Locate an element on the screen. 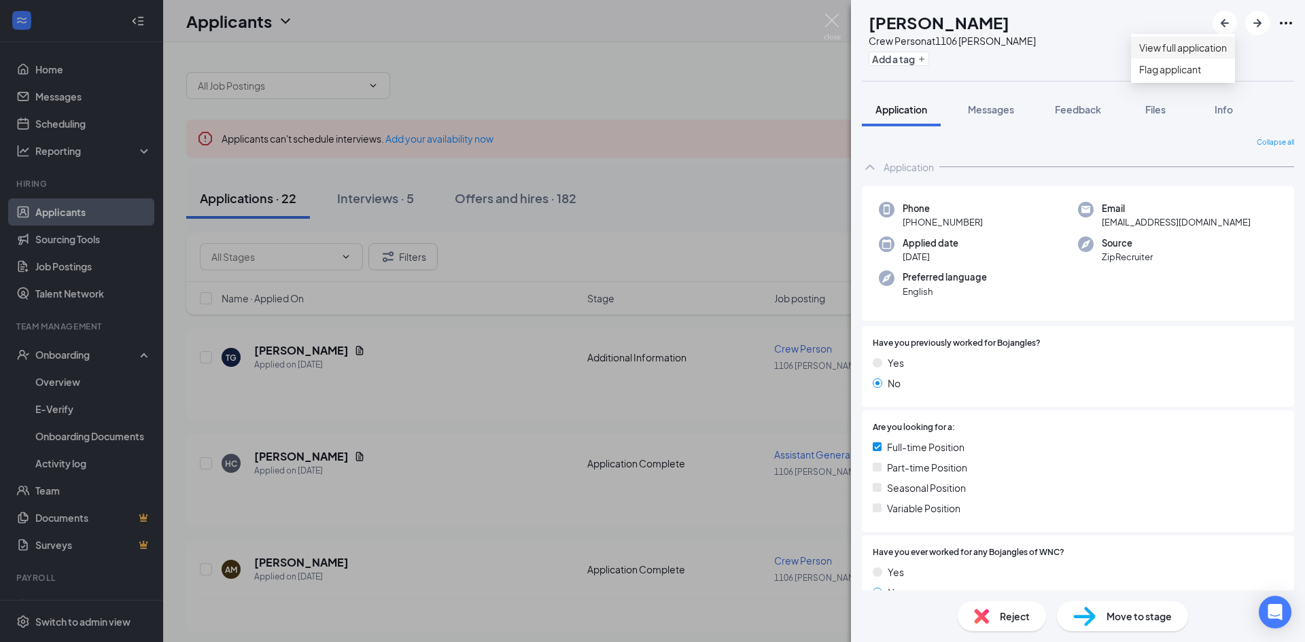  div: Application is located at coordinates (908, 167).